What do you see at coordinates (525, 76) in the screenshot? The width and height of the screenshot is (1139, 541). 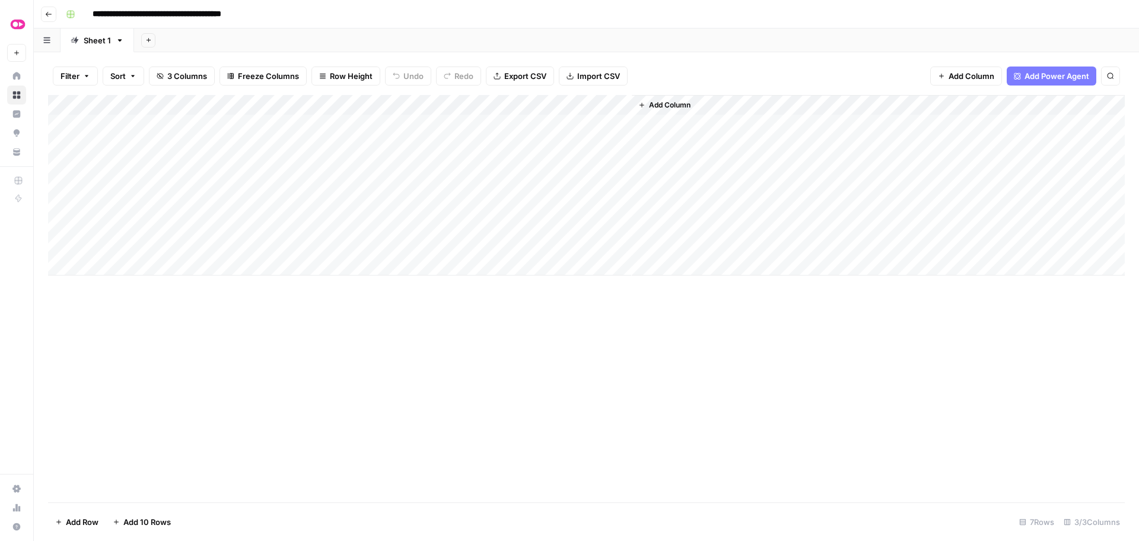 I see `span: Export CSV` at bounding box center [525, 76].